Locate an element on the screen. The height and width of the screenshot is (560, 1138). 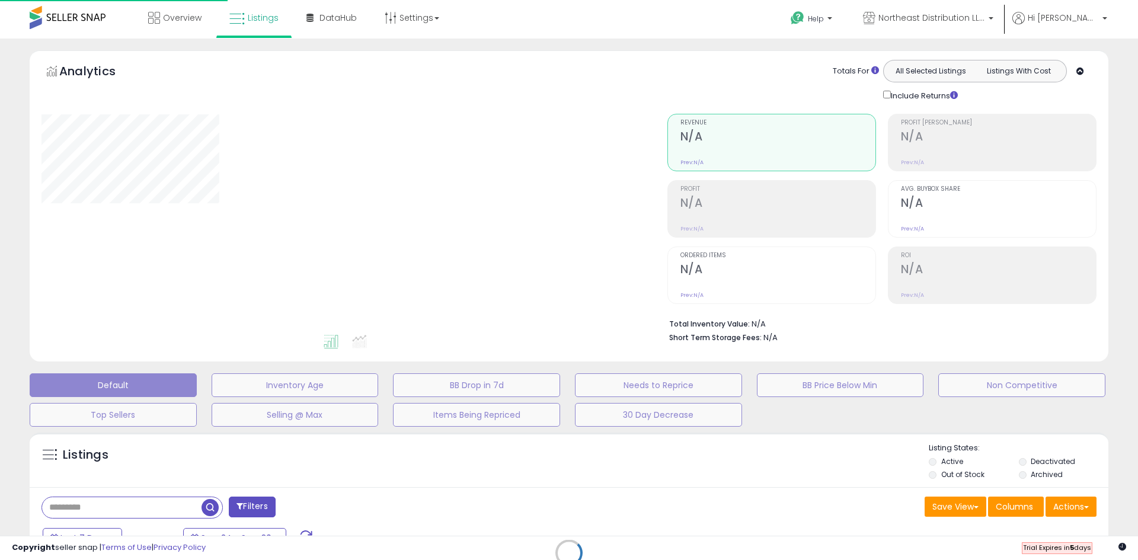
button: Items Being Repriced is located at coordinates (477, 415).